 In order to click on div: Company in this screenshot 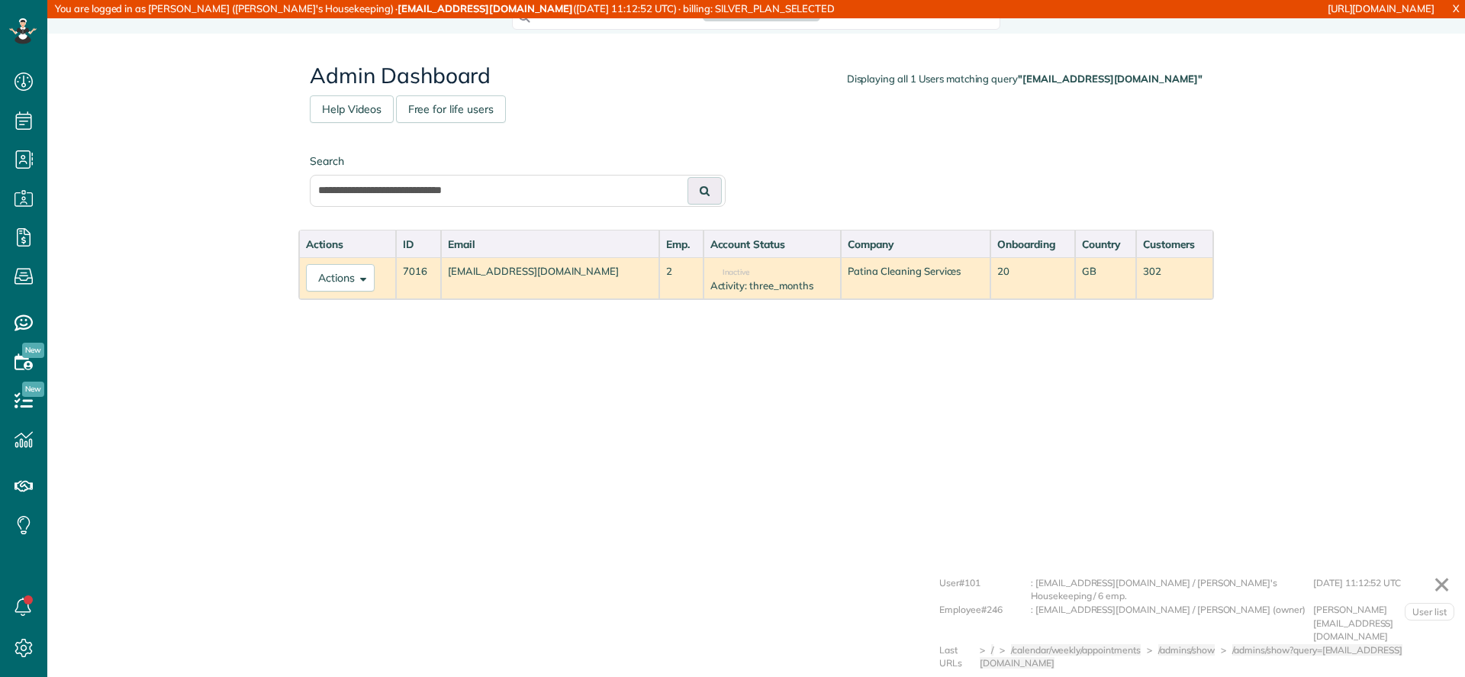, I will do `click(916, 244)`.